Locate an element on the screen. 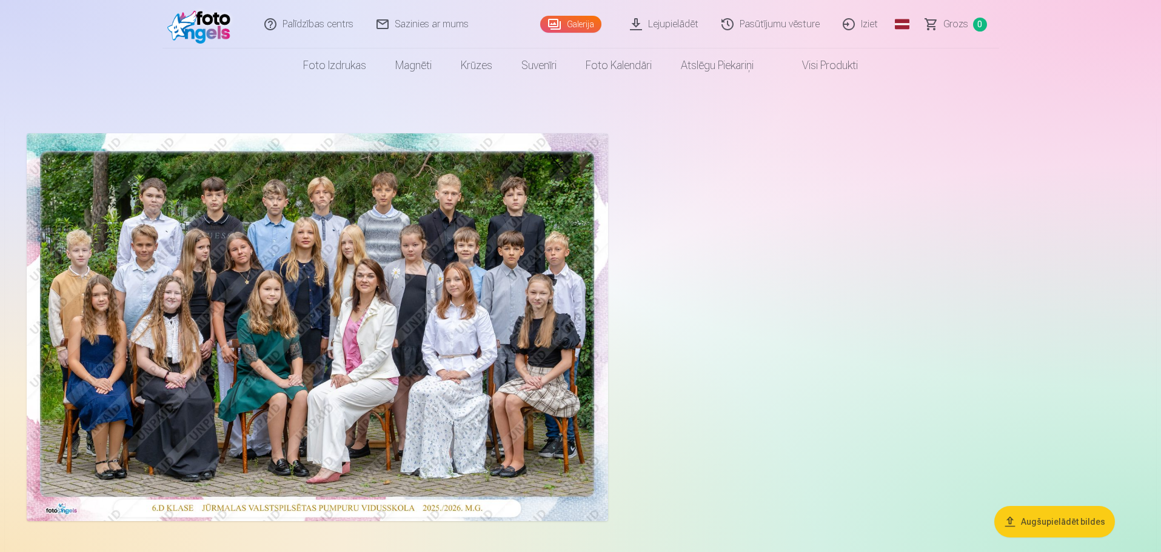  img: /fa3 is located at coordinates (202, 24).